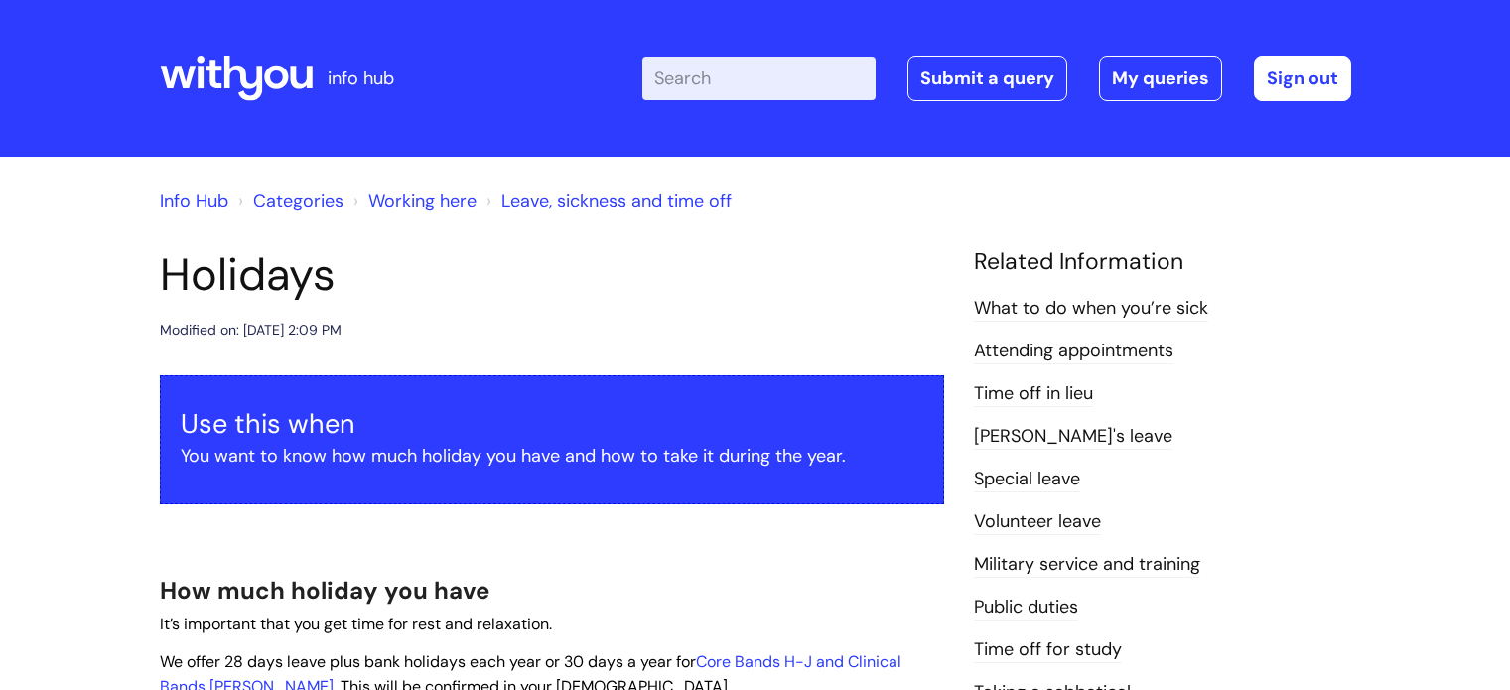  What do you see at coordinates (758, 78) in the screenshot?
I see `input: Search` at bounding box center [758, 78].